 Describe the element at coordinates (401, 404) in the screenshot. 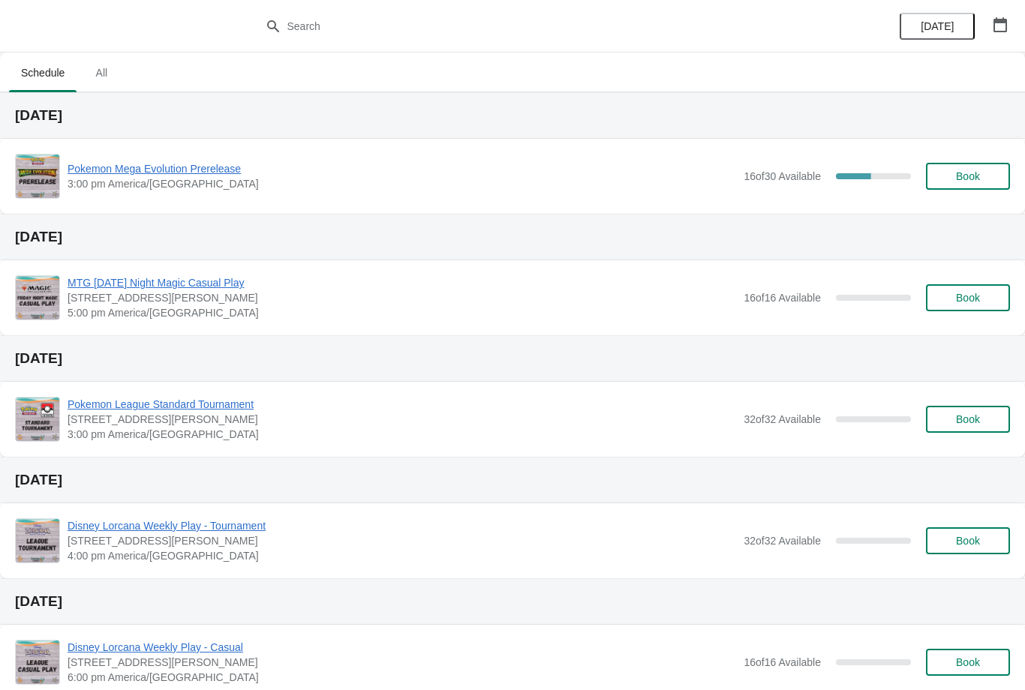

I see `span: Pokemon League Standard Tournament` at that location.